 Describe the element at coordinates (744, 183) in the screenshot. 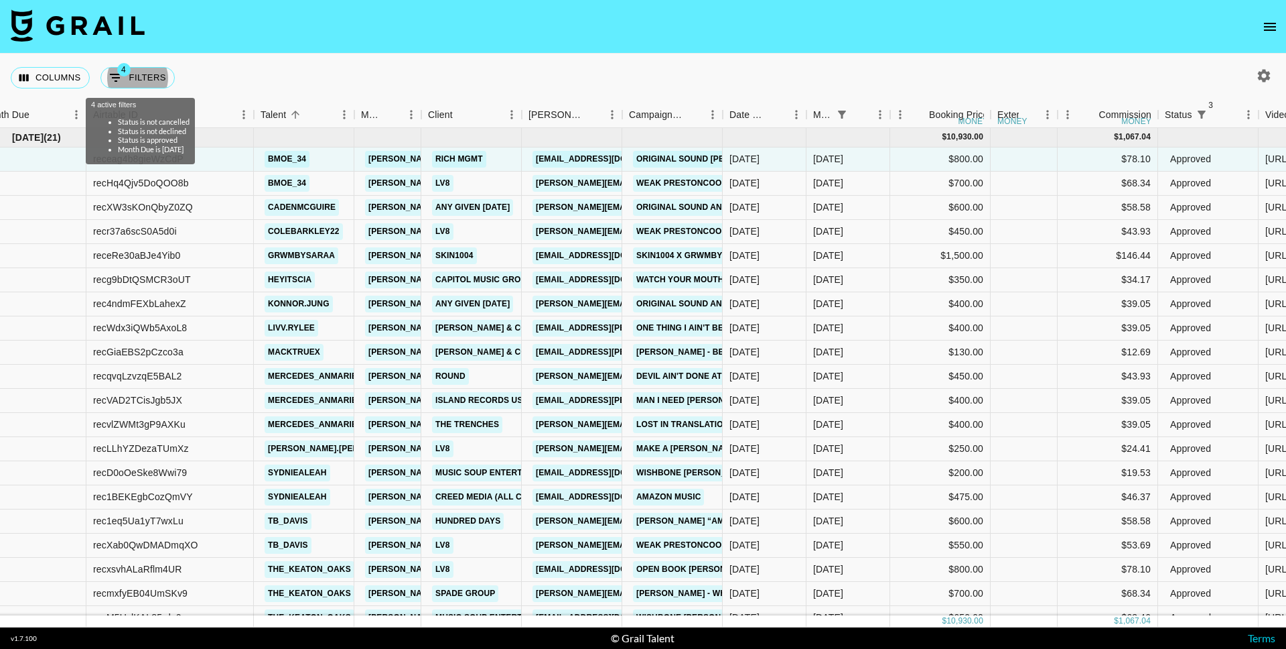

I see `div: 9/8/2025` at that location.